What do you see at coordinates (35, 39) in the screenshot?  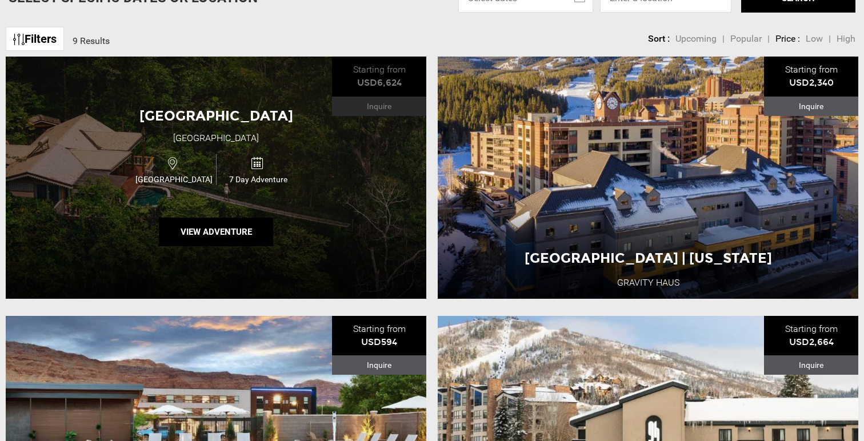 I see `a: Filters` at bounding box center [35, 39].